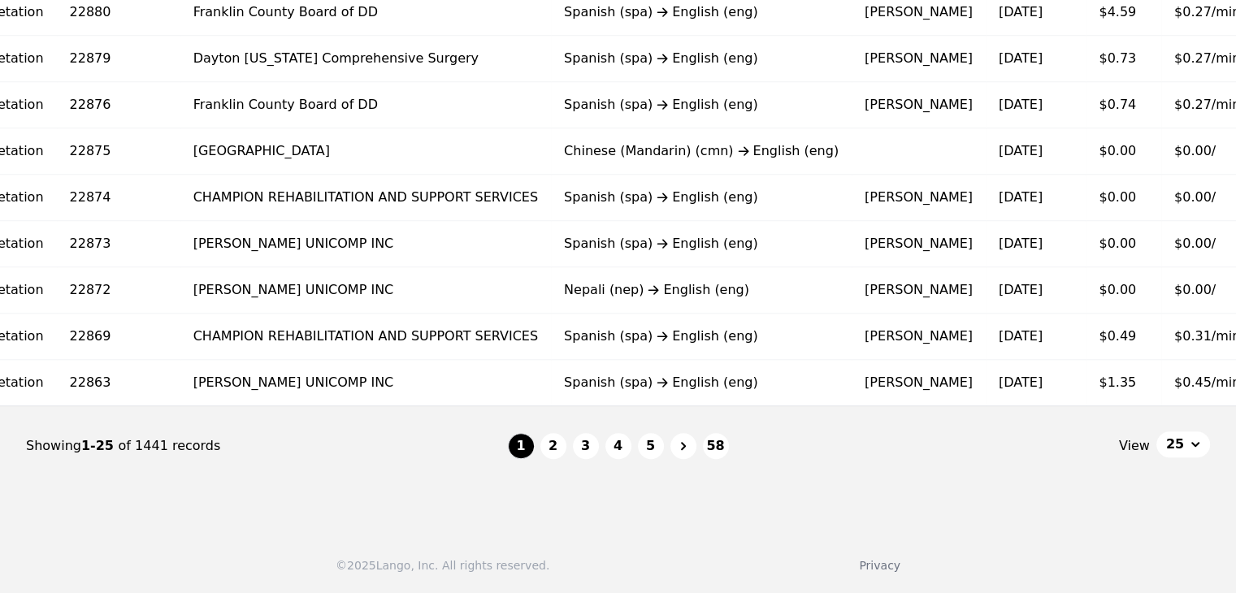  I want to click on td: Franklin County Board of DD, so click(366, 105).